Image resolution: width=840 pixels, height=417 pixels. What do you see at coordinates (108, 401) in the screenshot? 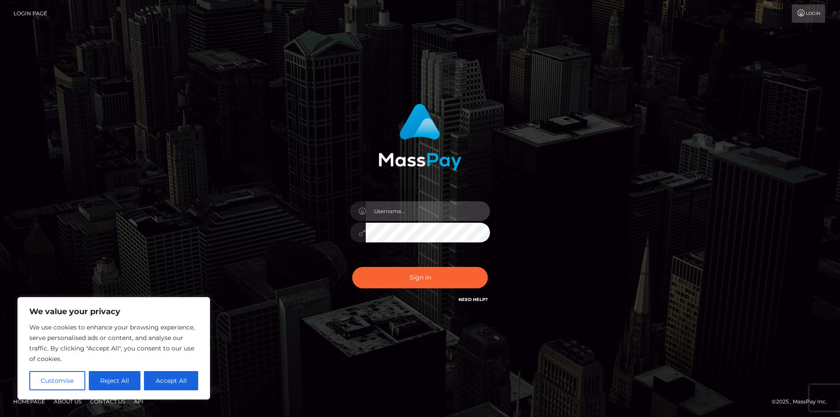
I see `a: Contact Us` at bounding box center [108, 401].